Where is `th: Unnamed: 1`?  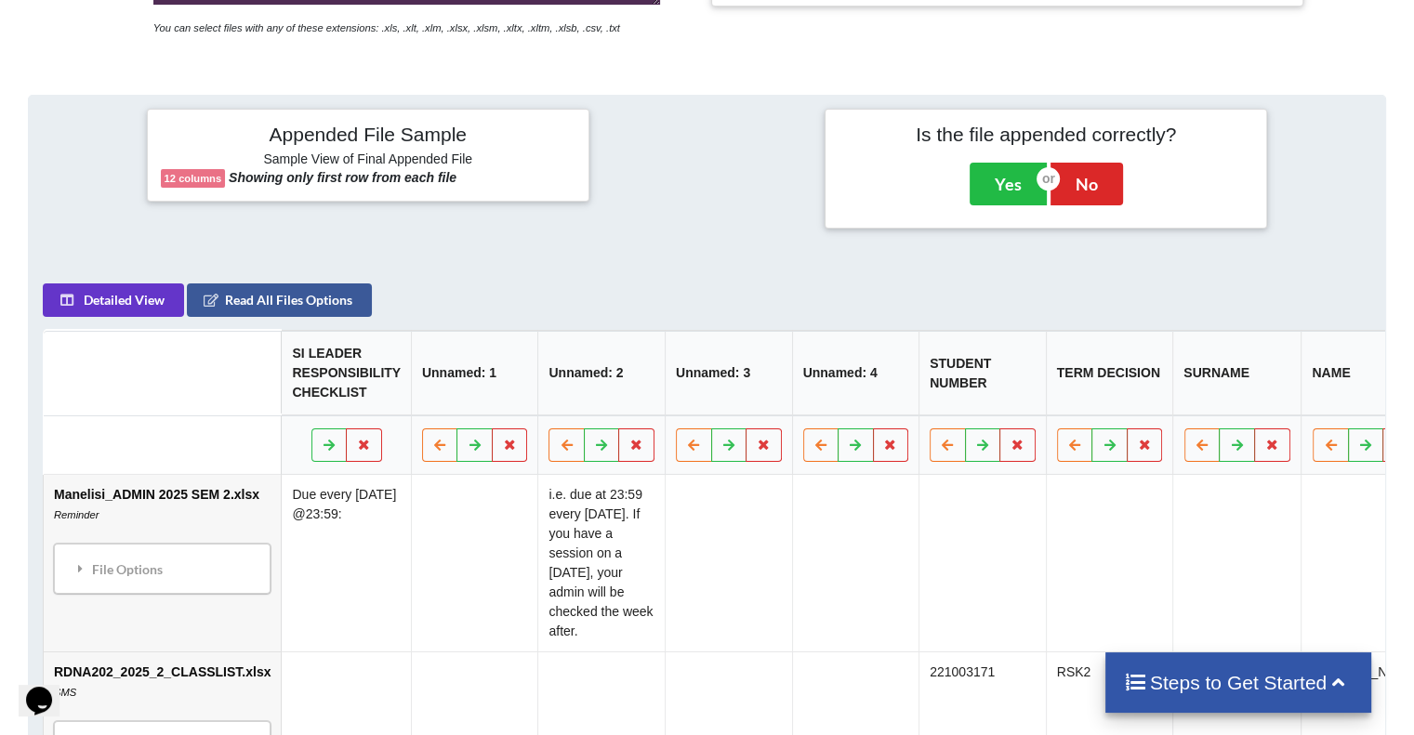 th: Unnamed: 1 is located at coordinates (474, 373).